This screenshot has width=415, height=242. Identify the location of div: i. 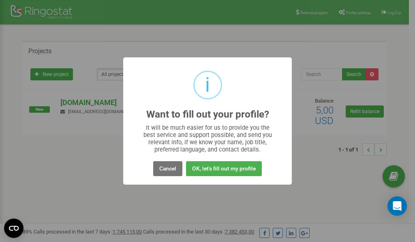
(207, 85).